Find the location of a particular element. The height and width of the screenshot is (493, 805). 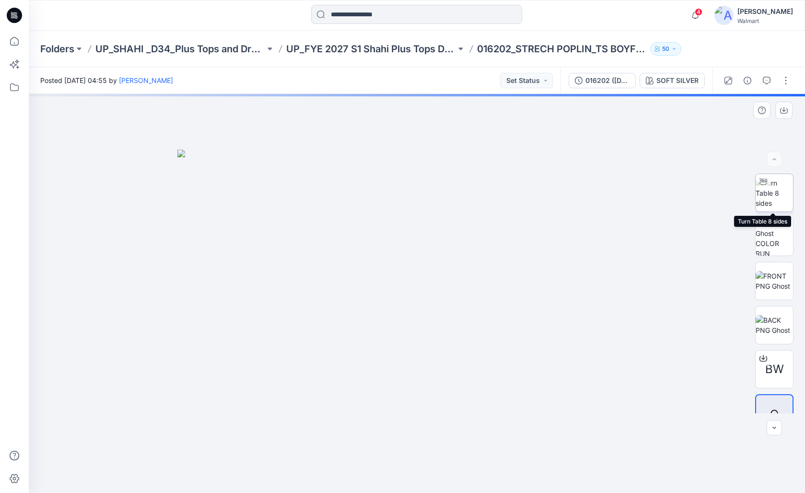

p: UP_SHAHI _D34_Plus Tops and Dresses is located at coordinates (180, 49).